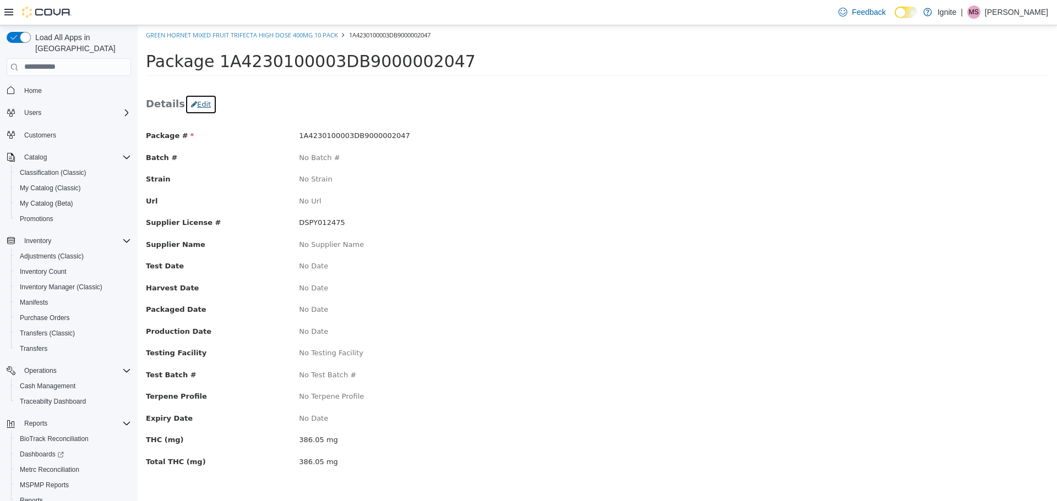 This screenshot has width=1057, height=501. Describe the element at coordinates (894, 18) in the screenshot. I see `span: Dark Mode` at that location.